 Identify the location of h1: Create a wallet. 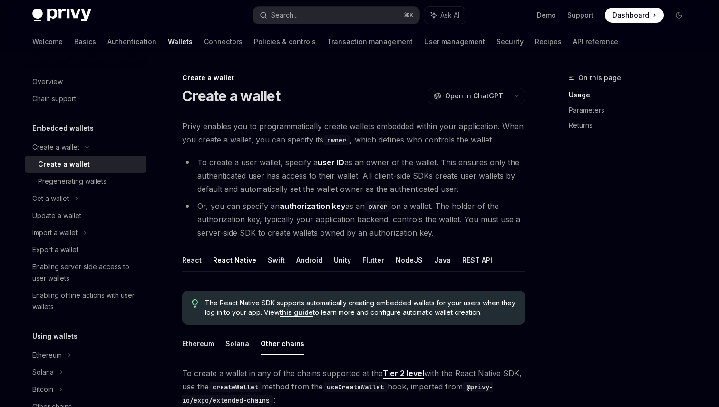
(231, 96).